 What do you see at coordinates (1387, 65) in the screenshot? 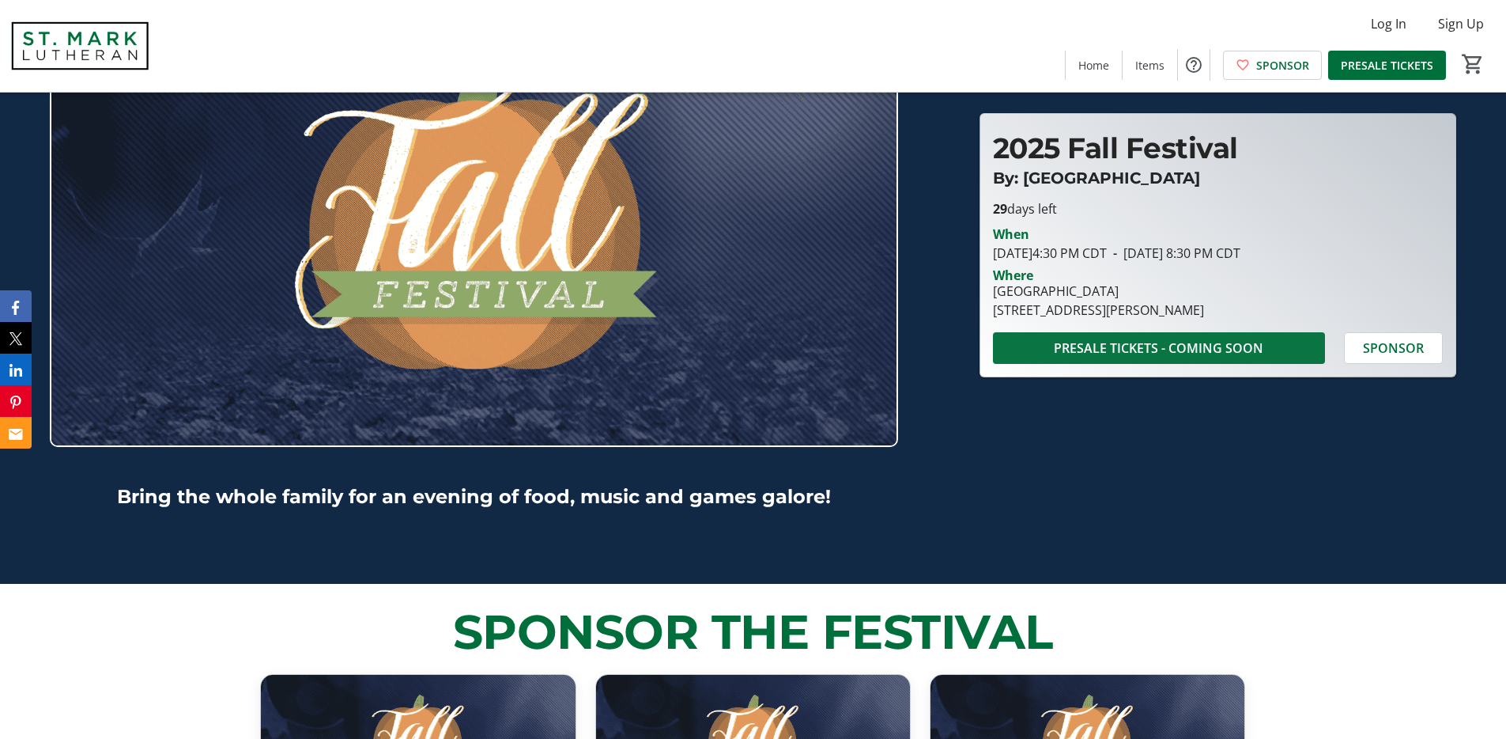
I see `a: PRESALE TICKETS` at bounding box center [1387, 65].